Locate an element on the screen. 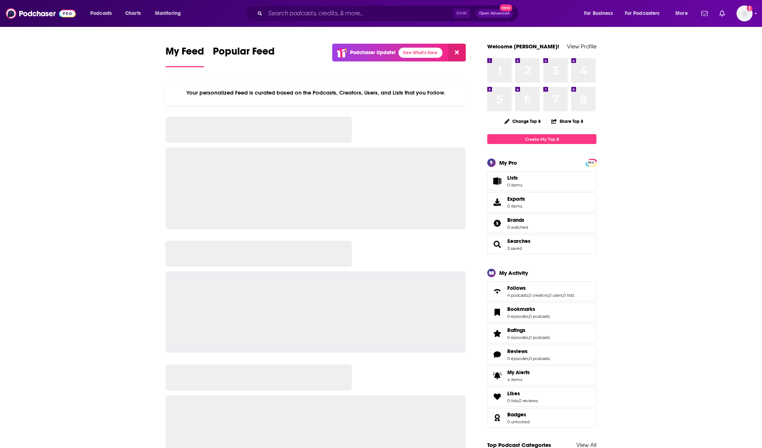  a: 0 reviews is located at coordinates (528, 401).